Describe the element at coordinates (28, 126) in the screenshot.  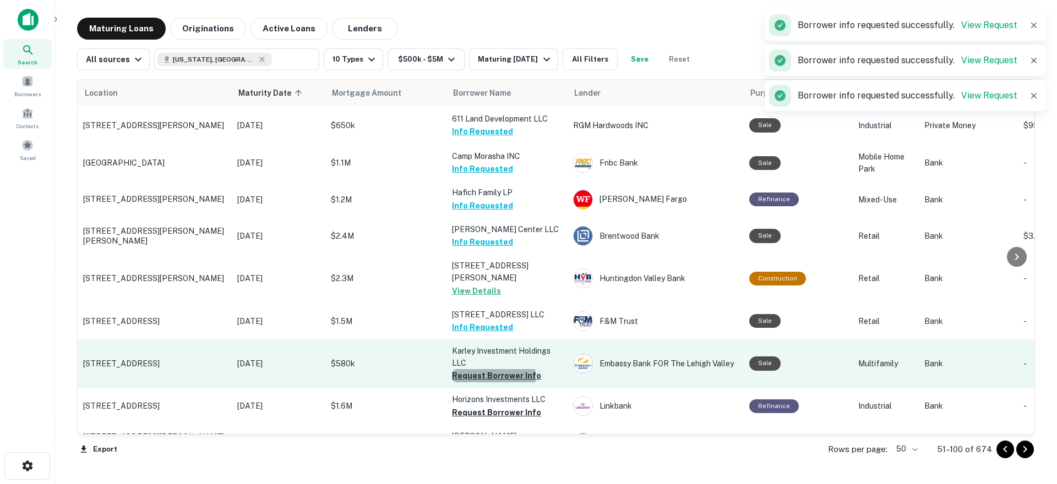
I see `span: Contacts` at that location.